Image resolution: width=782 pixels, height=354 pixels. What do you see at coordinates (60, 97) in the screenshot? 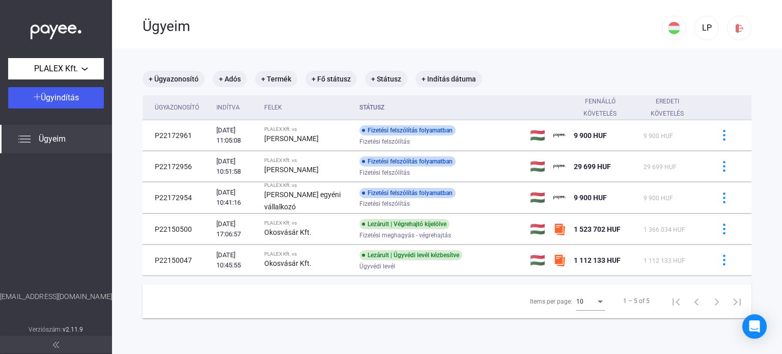
I see `span: Ügyindítás` at bounding box center [60, 97].